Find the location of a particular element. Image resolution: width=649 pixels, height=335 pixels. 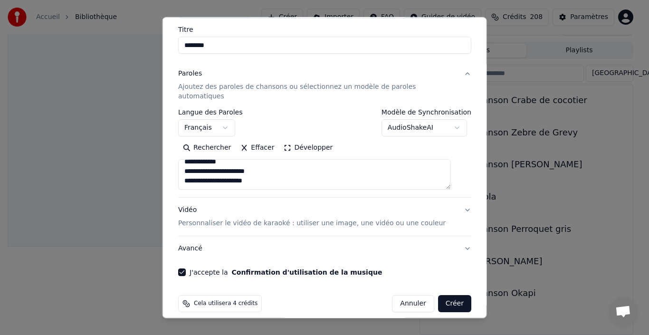

button: Développer is located at coordinates (308, 148).